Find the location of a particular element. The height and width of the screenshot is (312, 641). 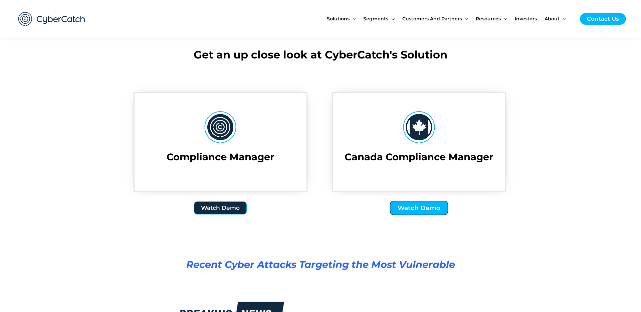

h2: Get an up close look at CyberCatch's Solution is located at coordinates (320, 55).